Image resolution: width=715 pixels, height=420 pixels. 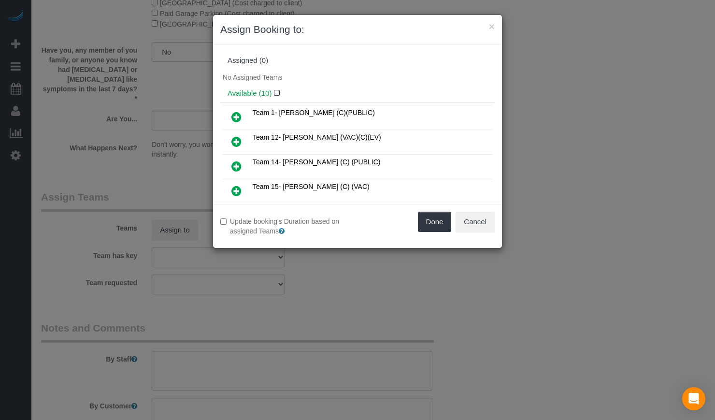 I want to click on div: Assigned (0), so click(x=357, y=60).